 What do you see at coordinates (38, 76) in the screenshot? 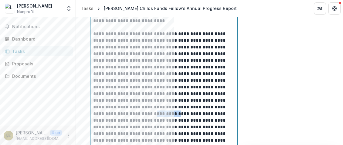
I see `a: Documents` at bounding box center [38, 76].